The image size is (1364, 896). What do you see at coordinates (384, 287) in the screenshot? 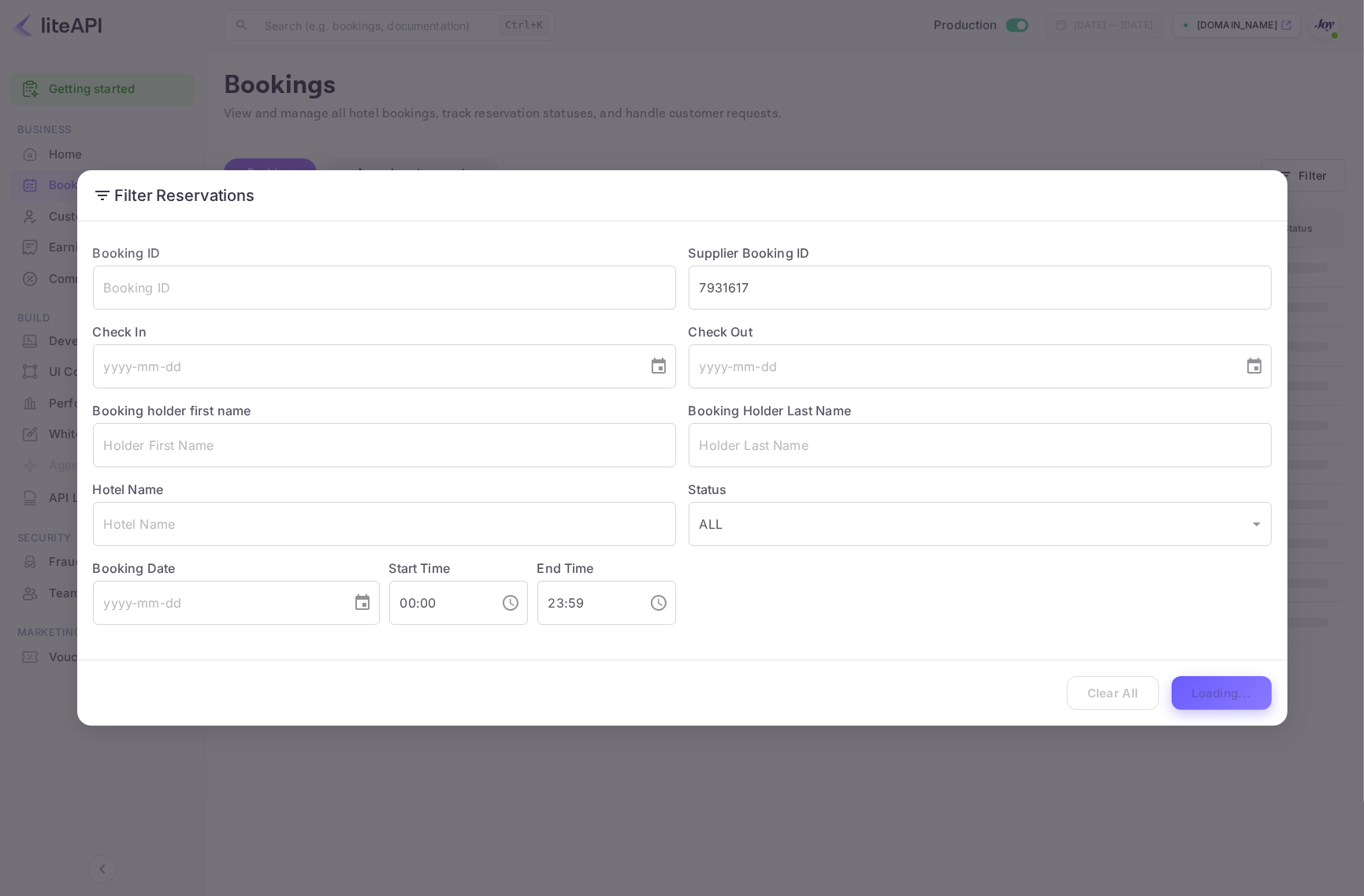
I see `input: Booking ID` at bounding box center [384, 287].